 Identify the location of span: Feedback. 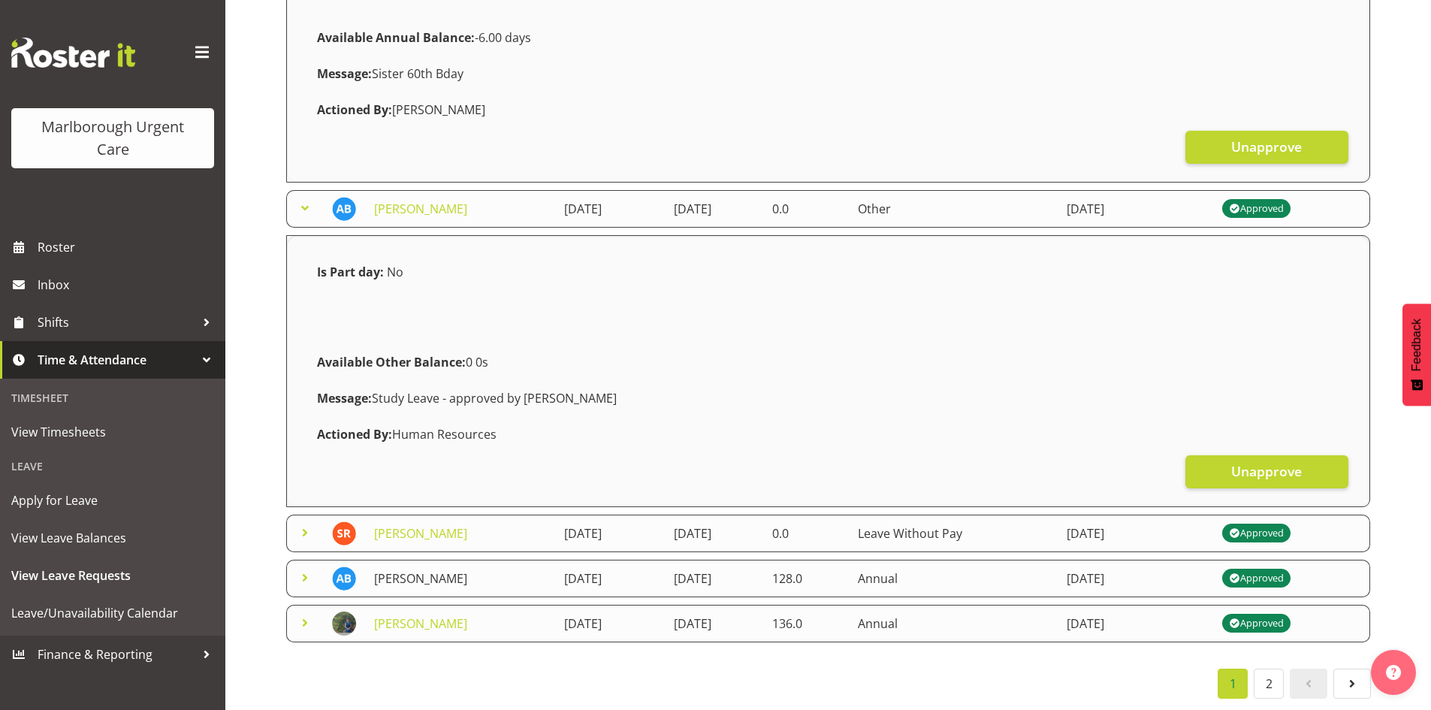
(1416, 345).